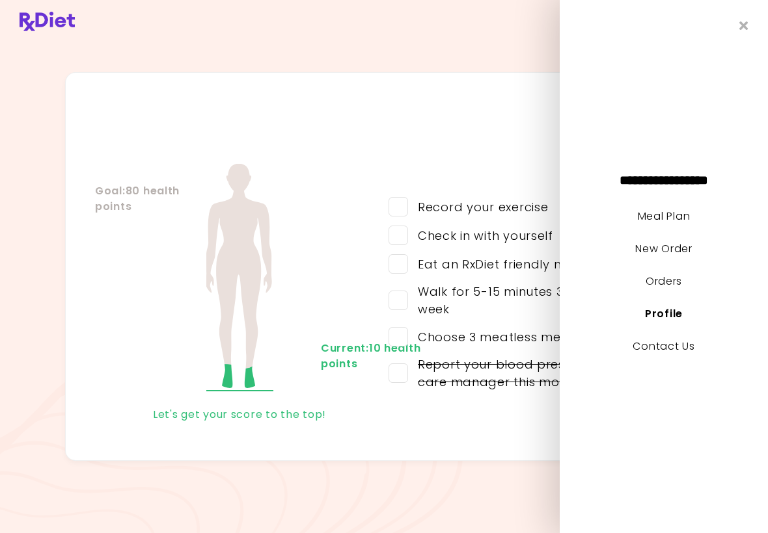 The height and width of the screenshot is (533, 768). I want to click on div: Report your blood pressure to your care manager this month, so click(532, 373).